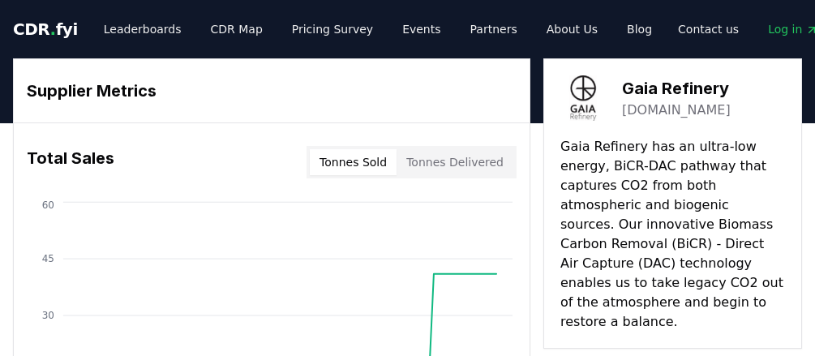 The height and width of the screenshot is (356, 815). What do you see at coordinates (45, 29) in the screenshot?
I see `span: CDR fyi` at bounding box center [45, 29].